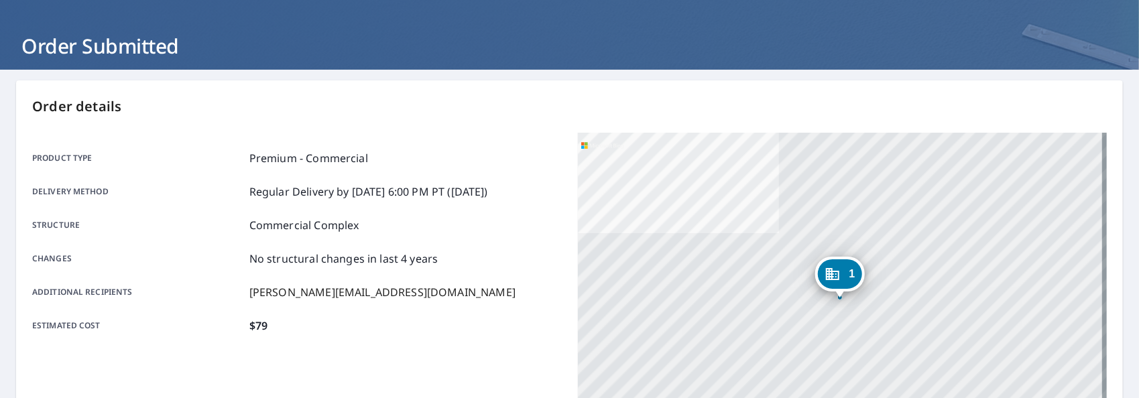 Image resolution: width=1139 pixels, height=398 pixels. I want to click on p: Commercial Complex, so click(304, 225).